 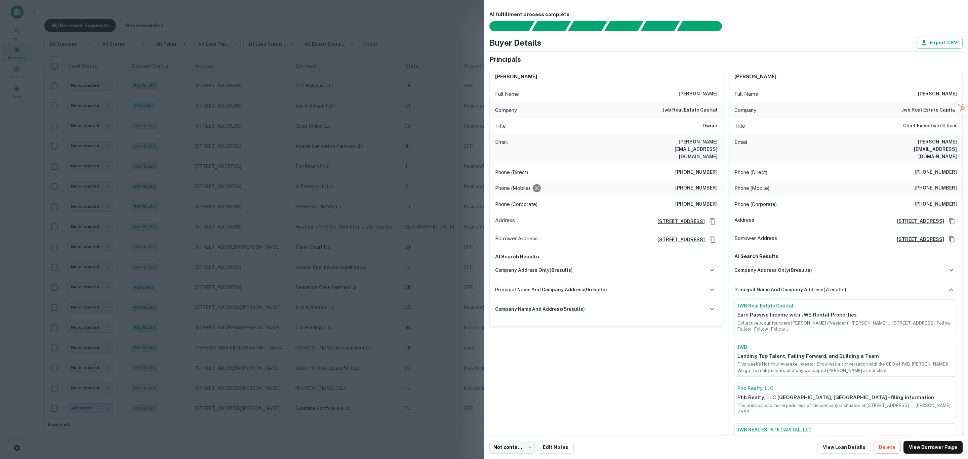 I want to click on a: JWB, so click(x=846, y=347).